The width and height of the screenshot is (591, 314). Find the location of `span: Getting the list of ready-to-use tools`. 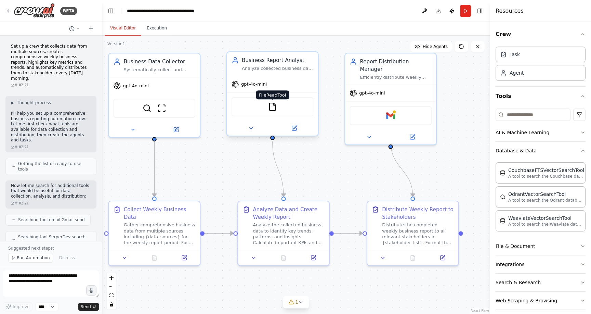

span: Getting the list of ready-to-use tools is located at coordinates (54, 166).